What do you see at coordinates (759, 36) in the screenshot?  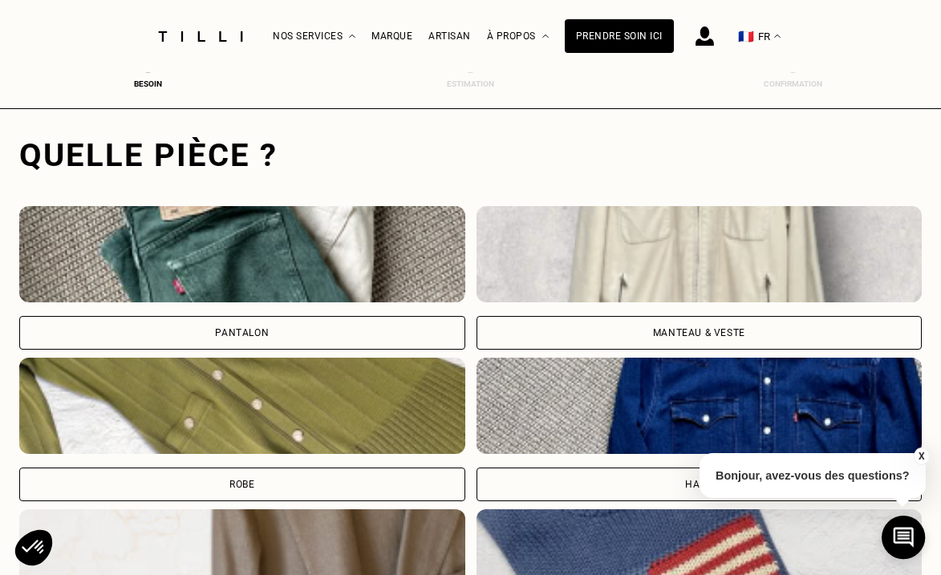 I see `button: 🇫🇷 FR` at bounding box center [759, 36].